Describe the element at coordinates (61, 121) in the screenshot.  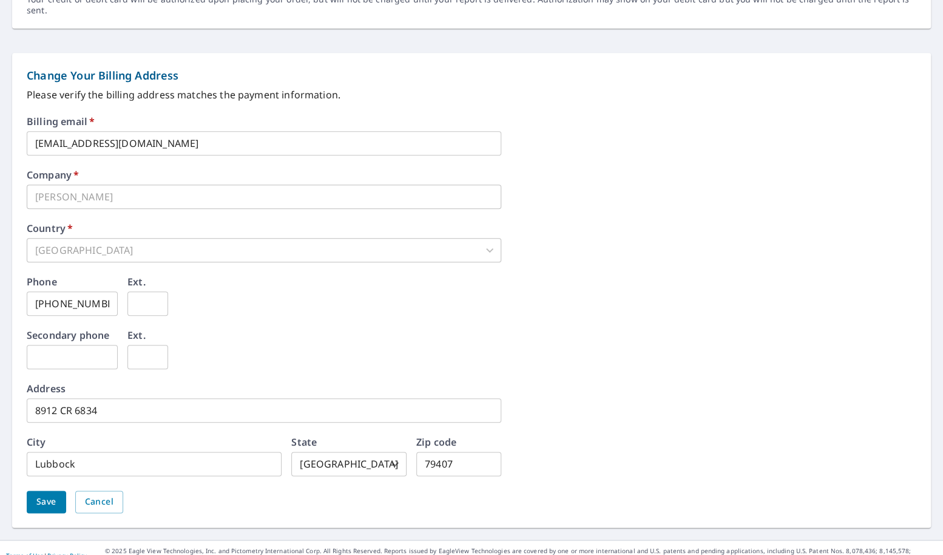
I see `label: Billing email` at that location.